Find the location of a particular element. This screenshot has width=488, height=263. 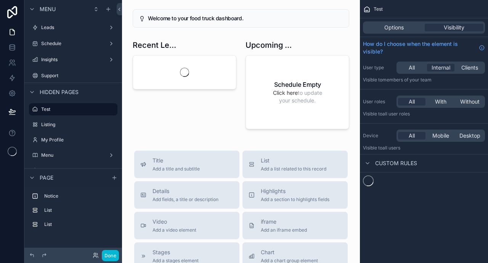

a: Listing is located at coordinates (73, 124).